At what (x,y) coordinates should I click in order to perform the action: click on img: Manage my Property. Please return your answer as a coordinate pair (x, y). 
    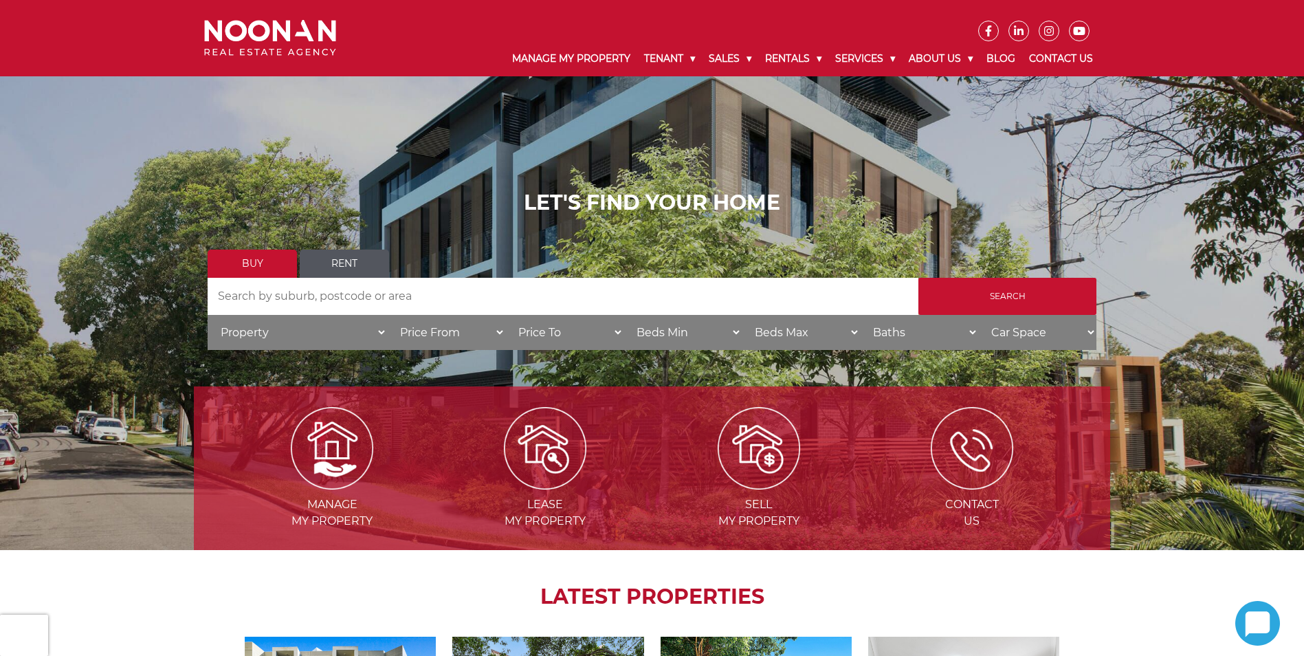
    Looking at the image, I should click on (332, 448).